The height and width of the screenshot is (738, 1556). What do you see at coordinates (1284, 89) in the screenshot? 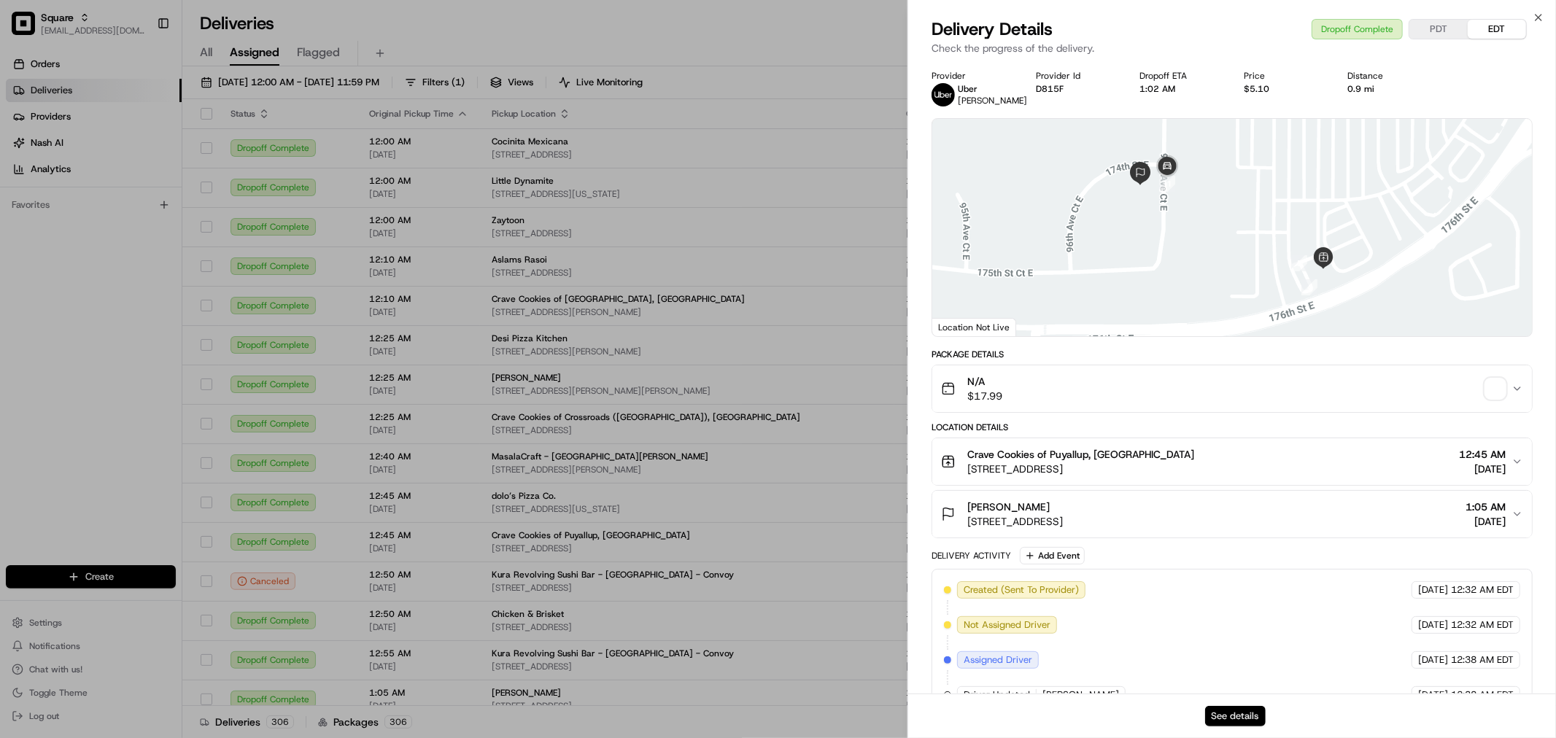
I see `div: $5.10` at bounding box center [1284, 89].